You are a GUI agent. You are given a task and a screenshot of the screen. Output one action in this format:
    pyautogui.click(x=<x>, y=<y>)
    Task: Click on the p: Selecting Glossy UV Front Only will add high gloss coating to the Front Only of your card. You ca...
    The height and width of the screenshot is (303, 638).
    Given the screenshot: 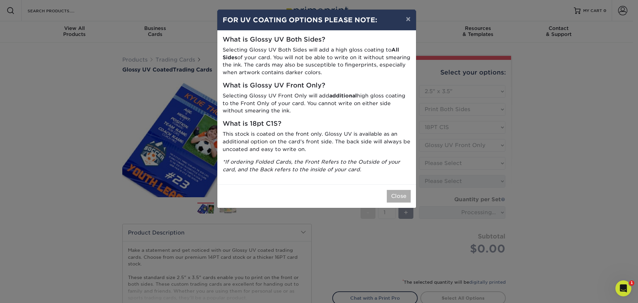 What is the action you would take?
    pyautogui.click(x=317, y=103)
    